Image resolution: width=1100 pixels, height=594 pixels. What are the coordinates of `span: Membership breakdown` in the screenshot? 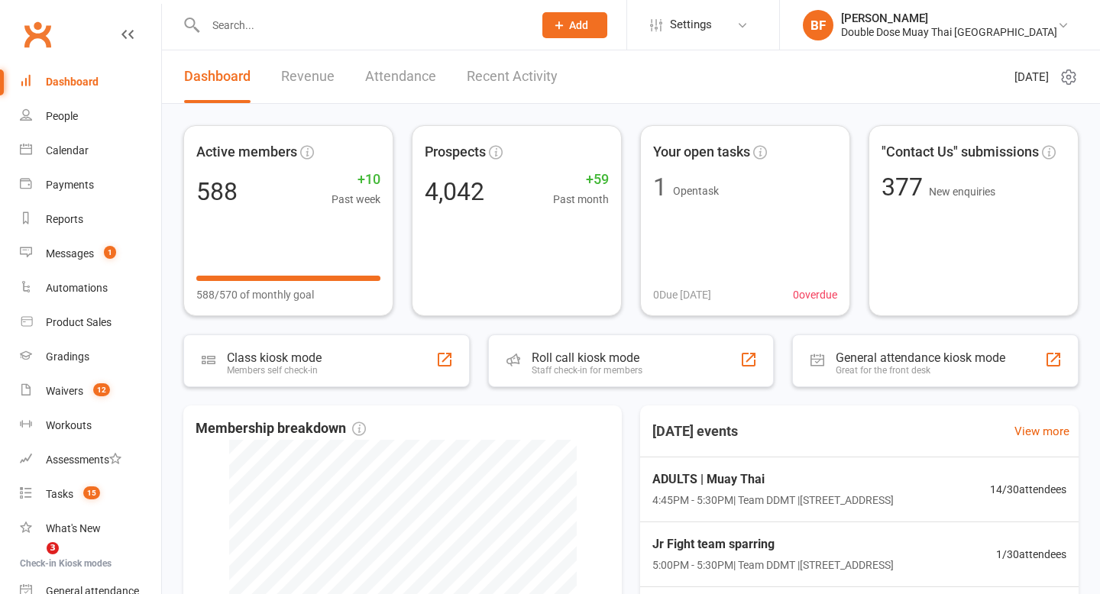 It's located at (280, 428).